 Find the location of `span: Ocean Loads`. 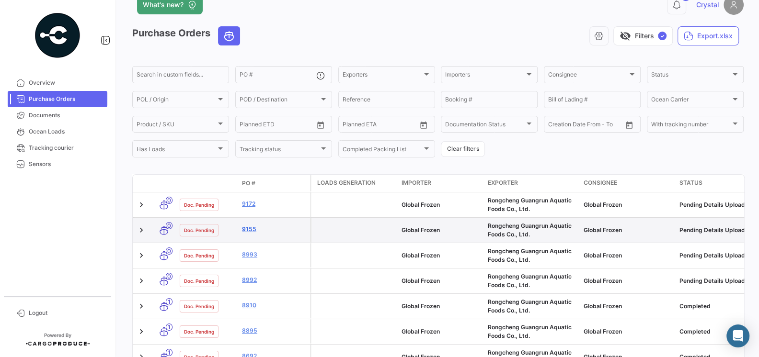

span: Ocean Loads is located at coordinates (66, 132).